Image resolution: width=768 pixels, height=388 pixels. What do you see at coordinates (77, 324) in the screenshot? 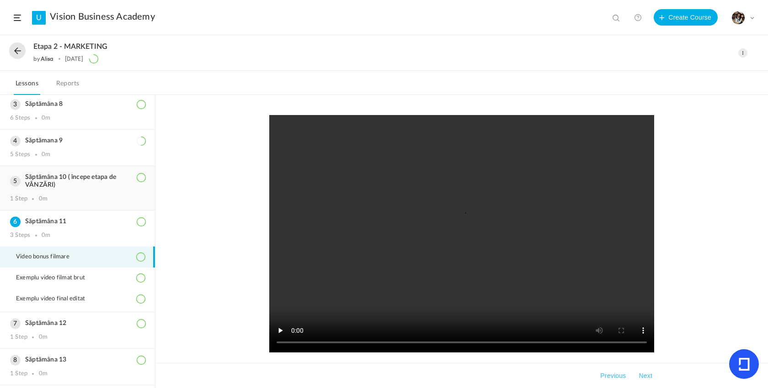
I see `h3: Săptămâna 12` at bounding box center [77, 324].